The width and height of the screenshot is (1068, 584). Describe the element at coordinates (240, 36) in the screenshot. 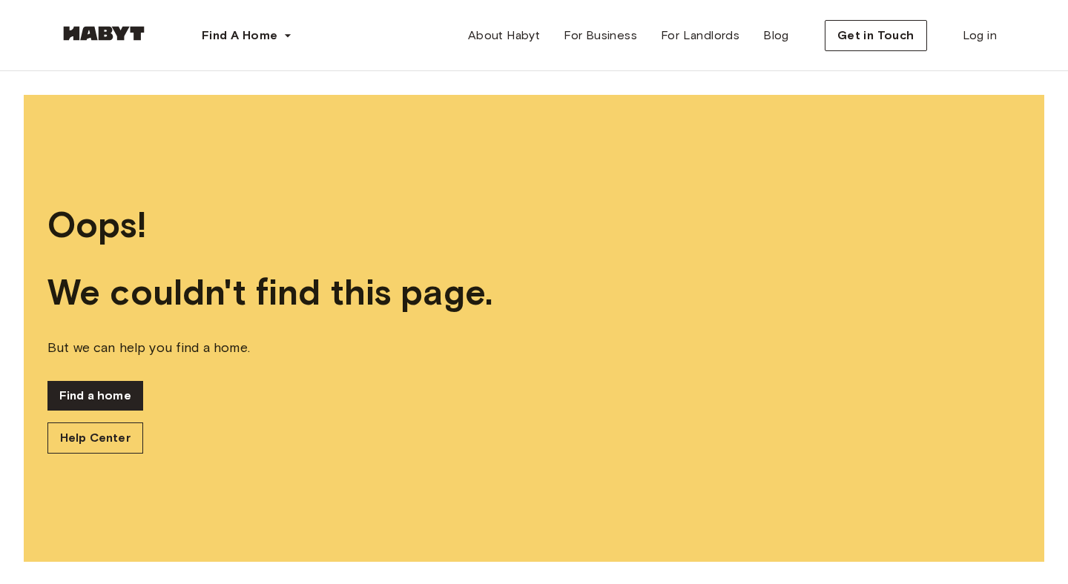

I see `span: Find A Home` at that location.